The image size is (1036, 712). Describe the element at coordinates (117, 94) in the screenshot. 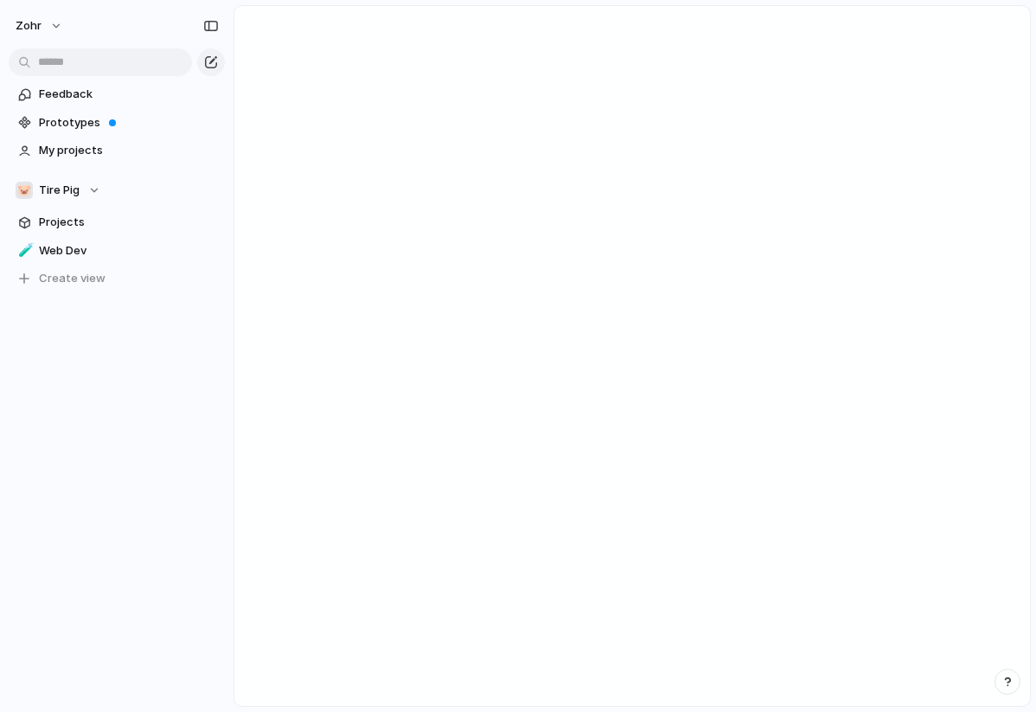

I see `a: Feedback` at that location.